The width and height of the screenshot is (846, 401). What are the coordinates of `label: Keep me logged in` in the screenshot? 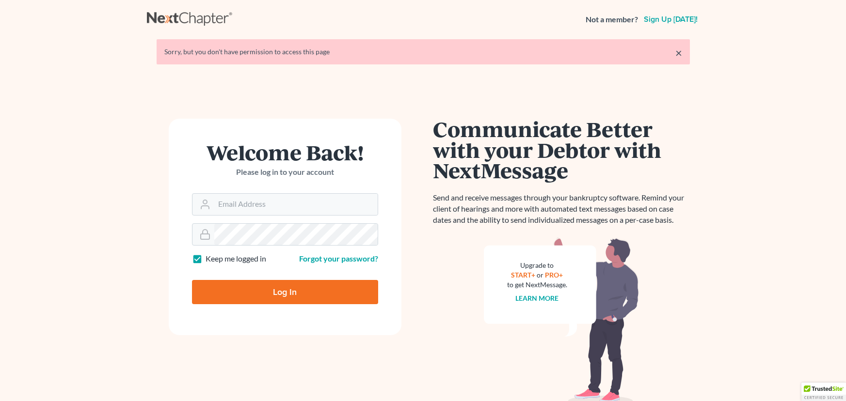 It's located at (236, 259).